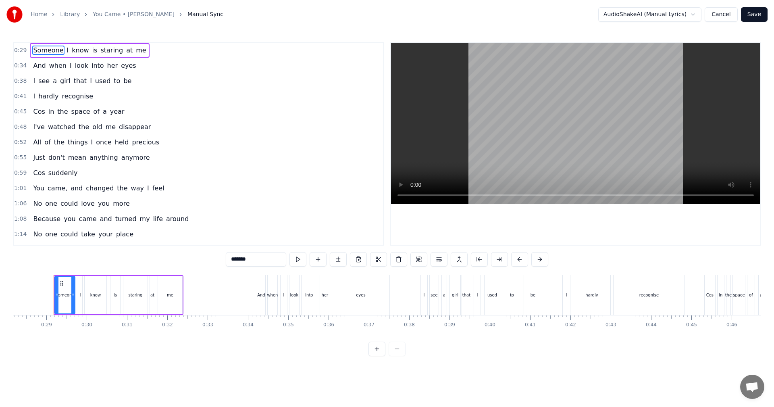 This screenshot has width=774, height=407. I want to click on span: and, so click(106, 218).